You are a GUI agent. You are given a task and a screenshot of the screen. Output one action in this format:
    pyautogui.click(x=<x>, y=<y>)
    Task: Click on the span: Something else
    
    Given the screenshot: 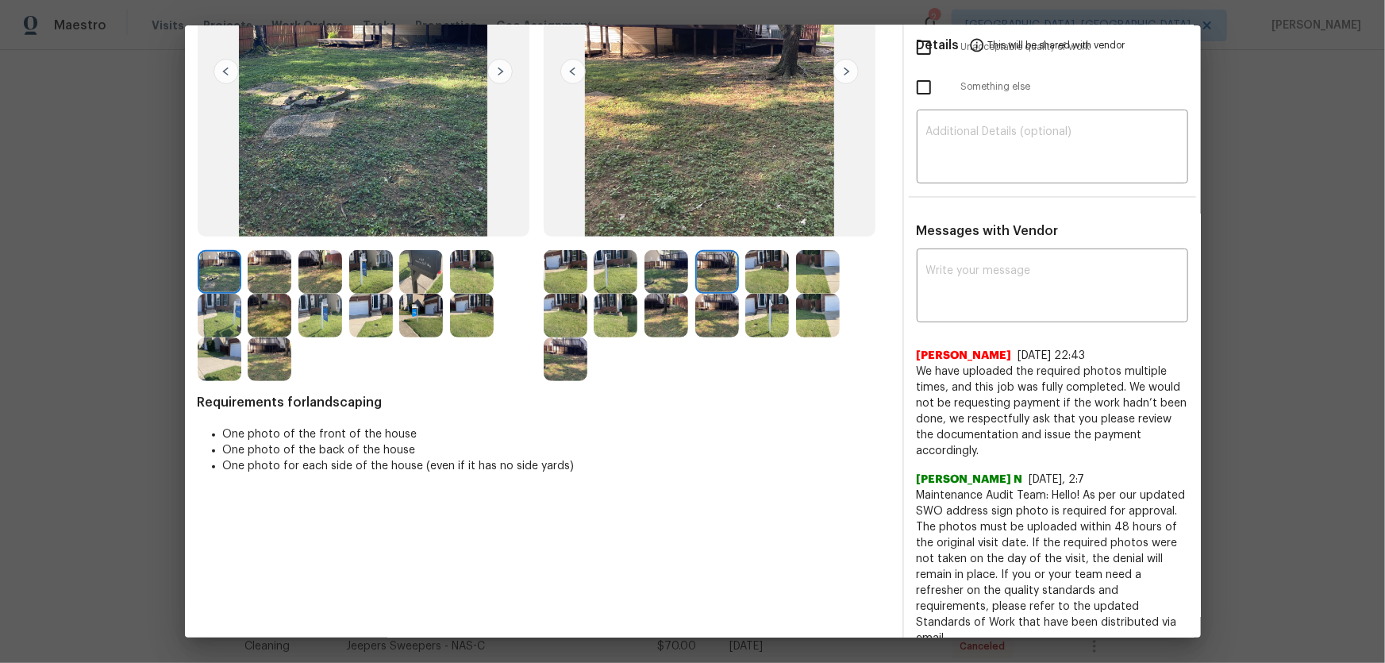 What is the action you would take?
    pyautogui.click(x=1074, y=86)
    